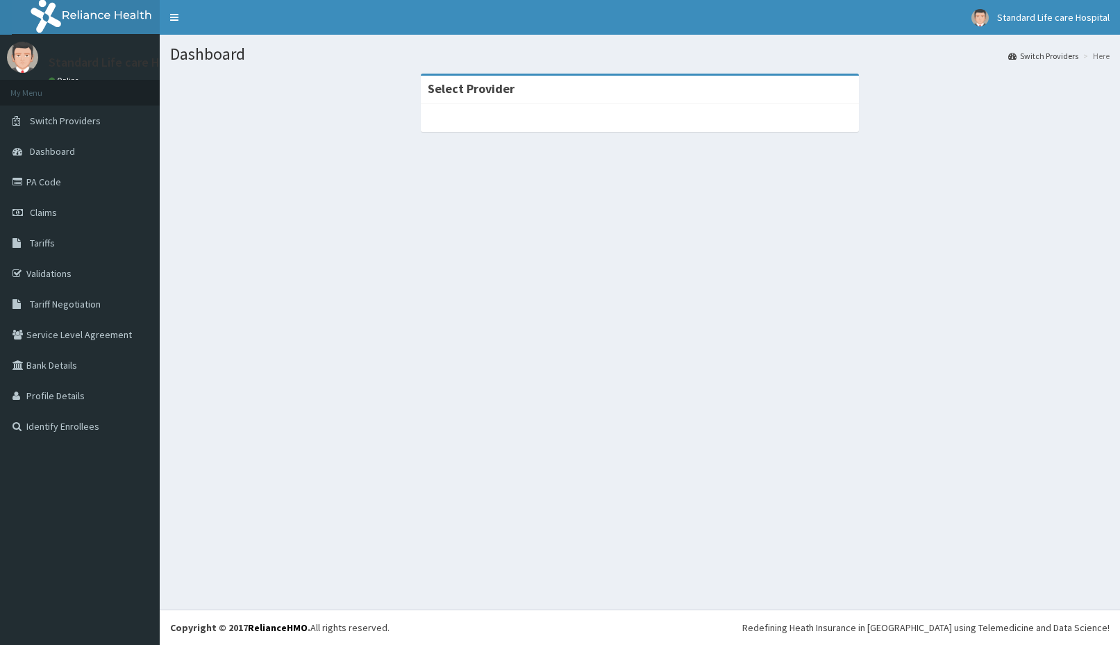 This screenshot has width=1120, height=645. What do you see at coordinates (42, 243) in the screenshot?
I see `span: Tariffs` at bounding box center [42, 243].